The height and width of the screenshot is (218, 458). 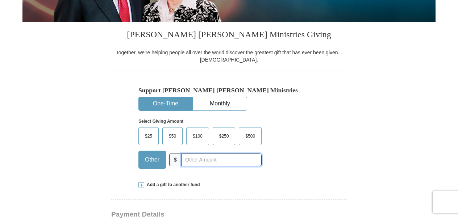 What do you see at coordinates (224, 136) in the screenshot?
I see `span: $250` at bounding box center [224, 136].